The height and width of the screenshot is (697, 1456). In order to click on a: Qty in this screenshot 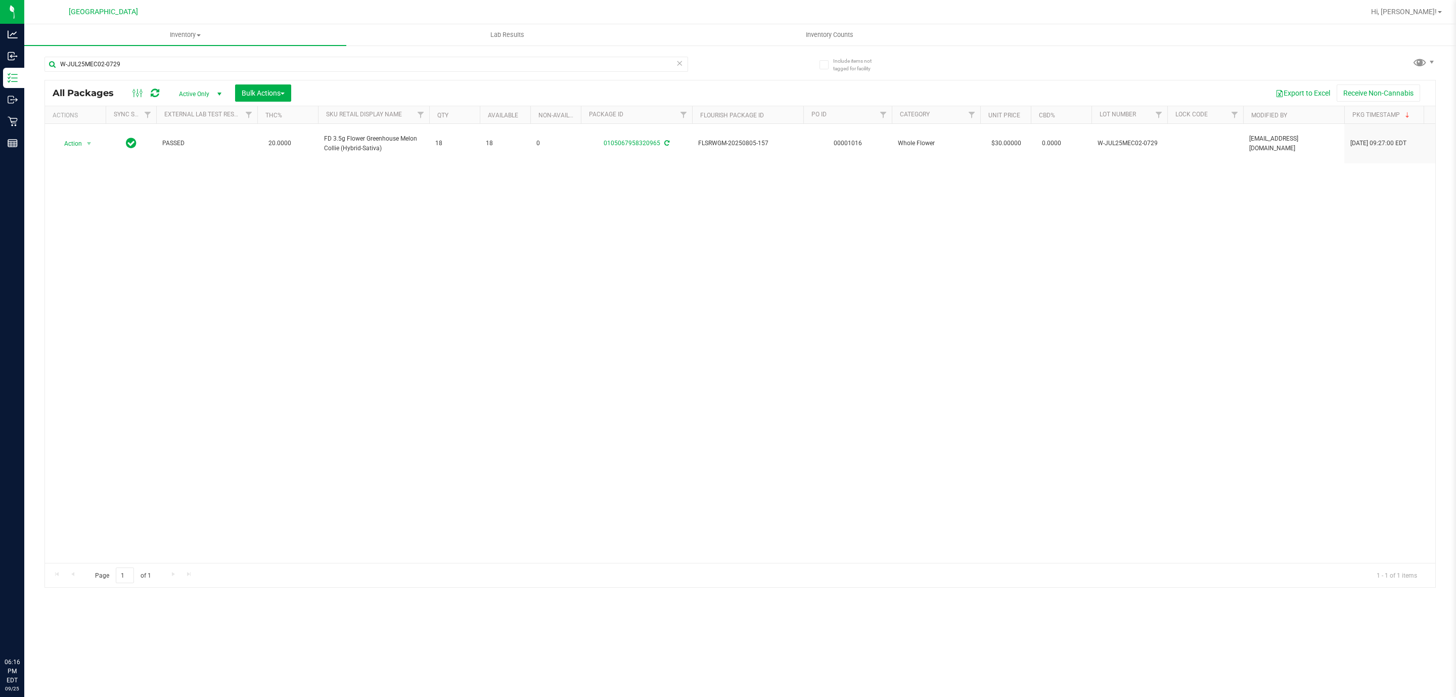, I will do `click(443, 115)`.